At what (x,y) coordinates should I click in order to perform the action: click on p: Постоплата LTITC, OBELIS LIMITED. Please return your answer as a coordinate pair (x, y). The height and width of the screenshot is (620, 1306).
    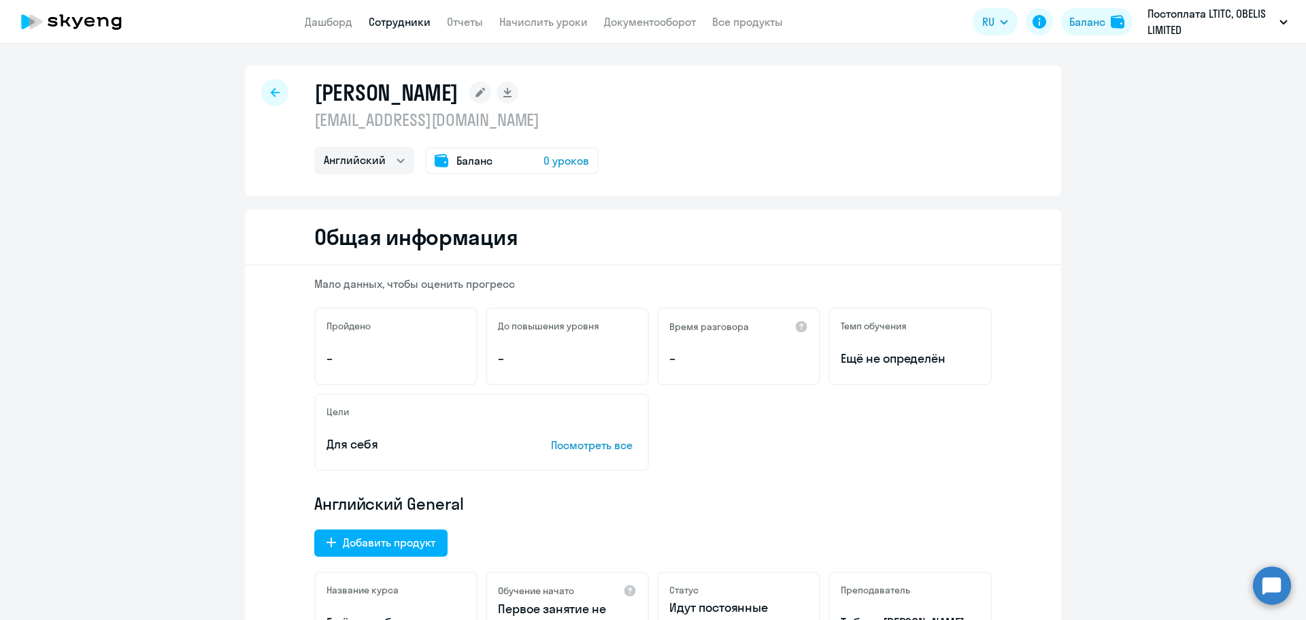
    Looking at the image, I should click on (1211, 22).